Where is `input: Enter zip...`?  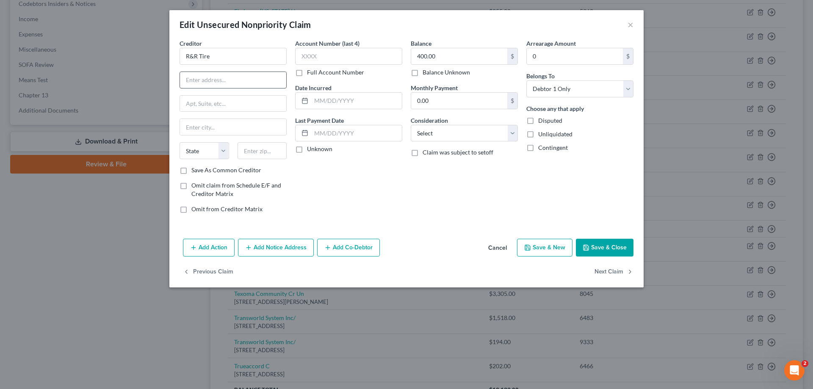
input: Enter zip... is located at coordinates (262, 151).